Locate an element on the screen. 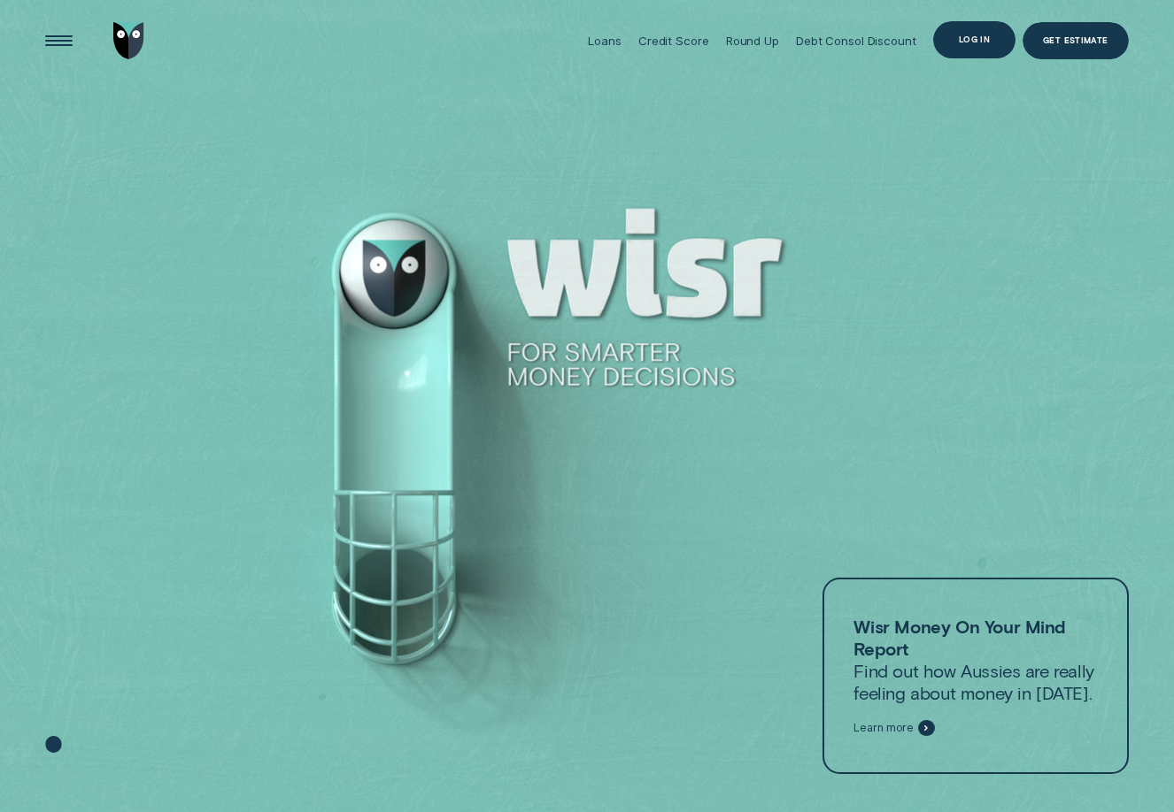 The height and width of the screenshot is (812, 1174). div: Debt Consol Discount is located at coordinates (855, 41).